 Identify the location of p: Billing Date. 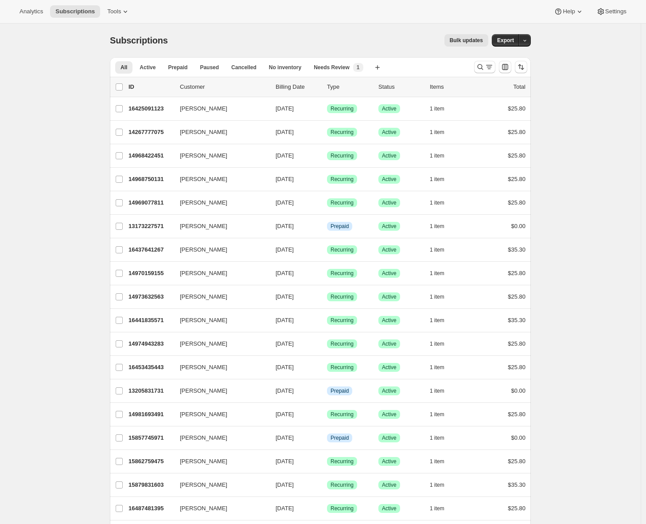
(298, 87).